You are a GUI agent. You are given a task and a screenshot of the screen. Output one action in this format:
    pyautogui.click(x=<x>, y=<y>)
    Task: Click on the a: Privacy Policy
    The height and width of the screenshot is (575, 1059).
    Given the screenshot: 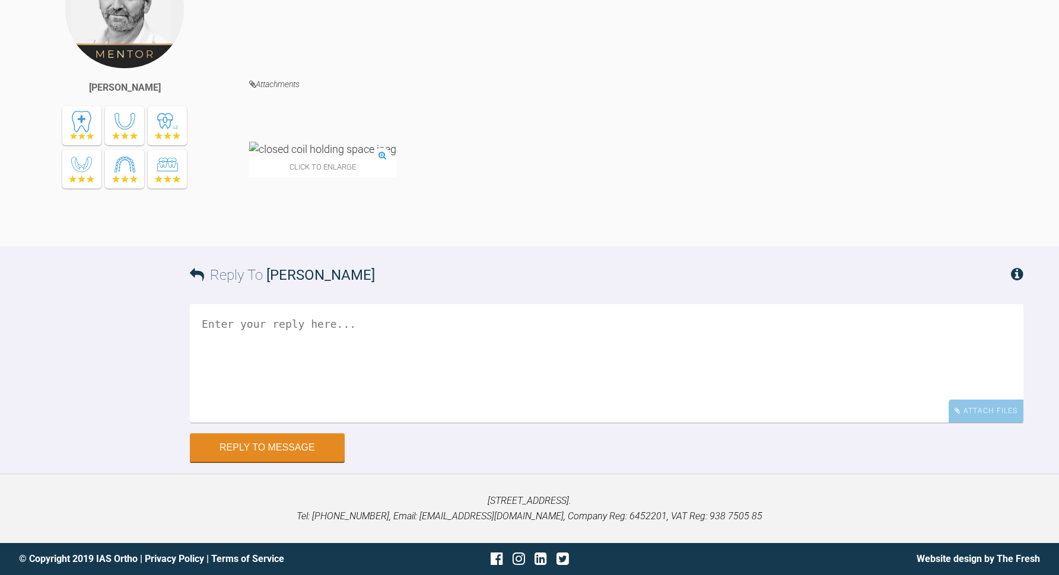 What is the action you would take?
    pyautogui.click(x=174, y=559)
    